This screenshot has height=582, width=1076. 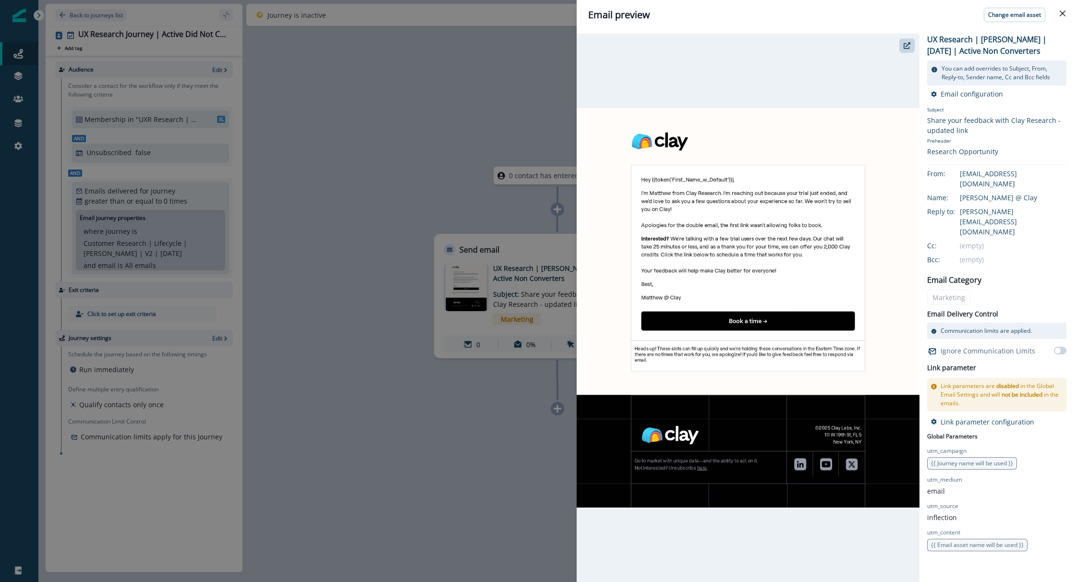 What do you see at coordinates (944, 533) in the screenshot?
I see `p: utm_content` at bounding box center [944, 533].